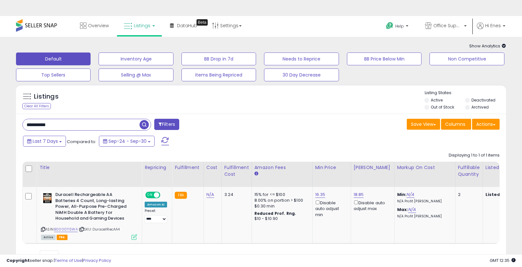 The image size is (522, 267). What do you see at coordinates (332, 167) in the screenshot?
I see `div: Min Price` at bounding box center [332, 167].